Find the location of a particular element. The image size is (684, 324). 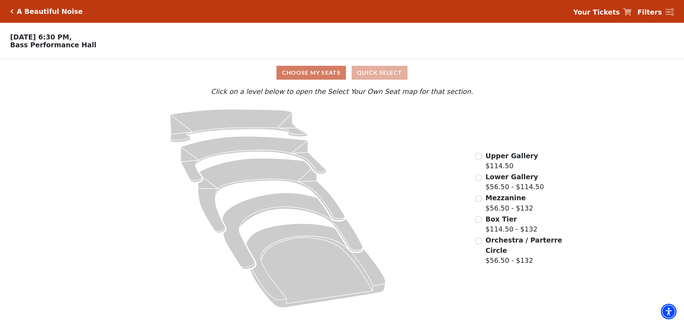

span: Orchestra / Parterre Circle is located at coordinates (523, 245).